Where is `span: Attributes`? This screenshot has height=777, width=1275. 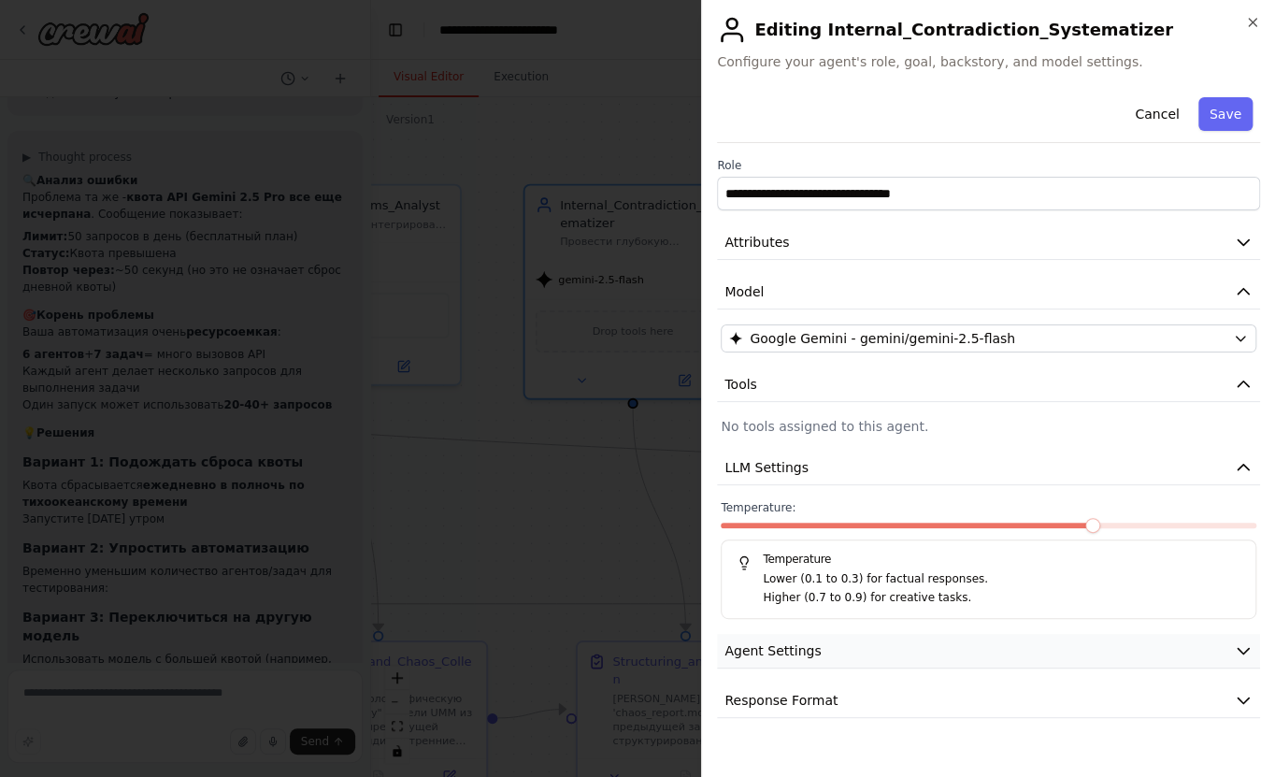
span: Attributes is located at coordinates (756, 242).